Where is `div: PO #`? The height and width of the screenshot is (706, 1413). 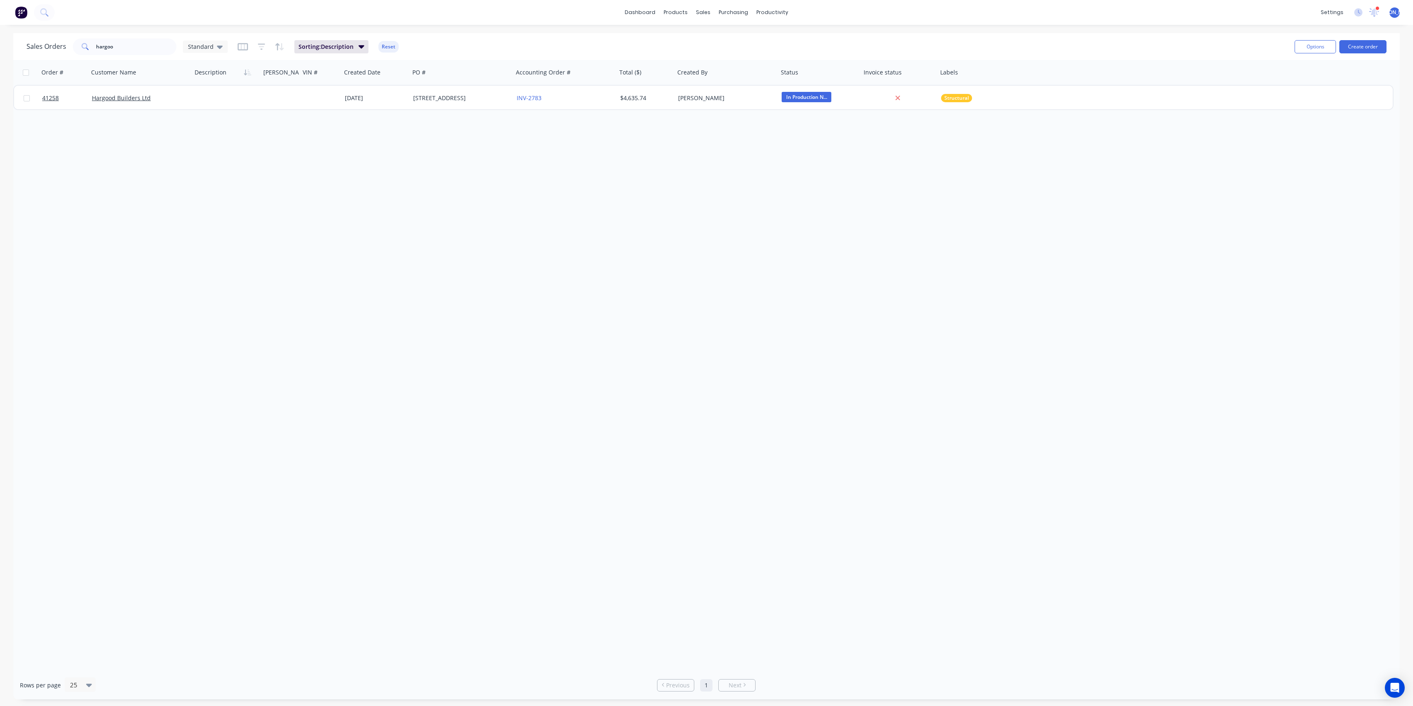 div: PO # is located at coordinates (419, 72).